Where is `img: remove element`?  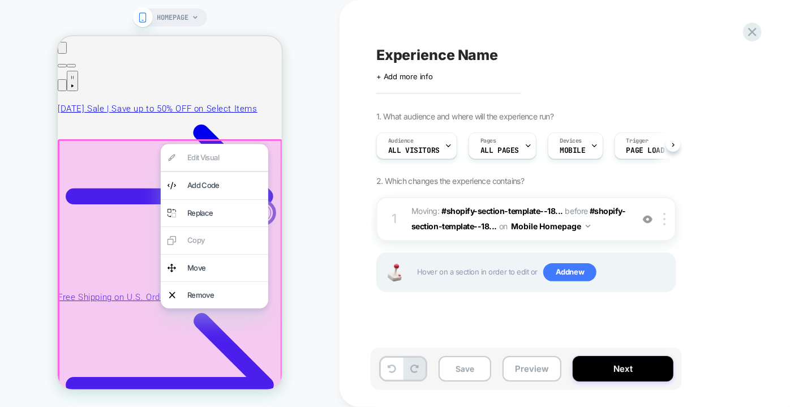
img: remove element is located at coordinates (114, 259).